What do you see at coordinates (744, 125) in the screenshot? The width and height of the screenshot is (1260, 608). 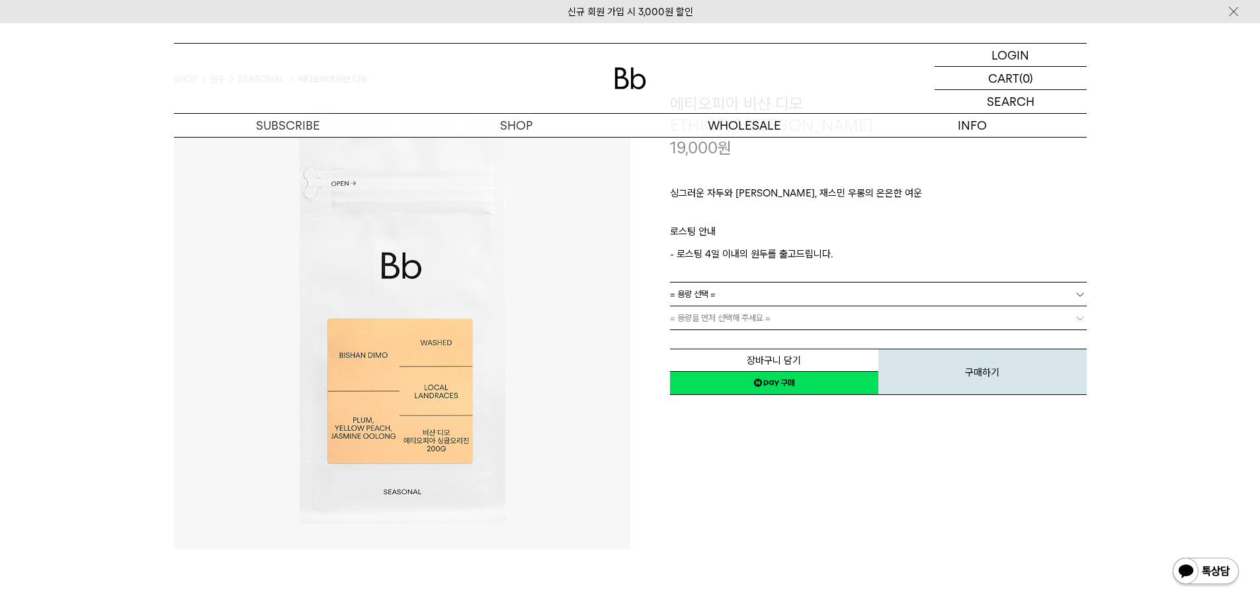 I see `p: WHOLESALE` at bounding box center [744, 125].